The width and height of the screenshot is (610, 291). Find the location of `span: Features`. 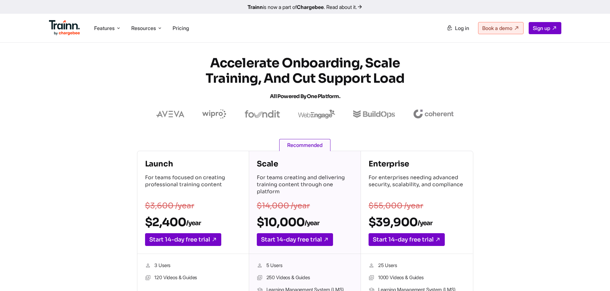

span: Features is located at coordinates (104, 28).